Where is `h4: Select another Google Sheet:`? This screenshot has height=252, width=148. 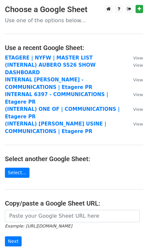 h4: Select another Google Sheet: is located at coordinates (74, 159).